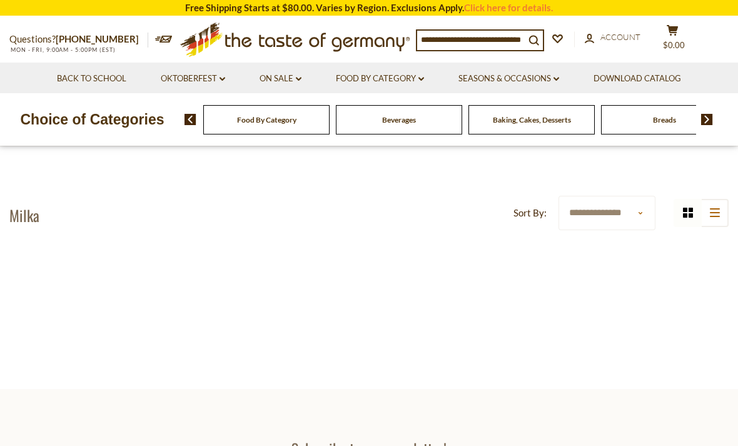 The height and width of the screenshot is (446, 738). What do you see at coordinates (509, 8) in the screenshot?
I see `a: Click here for details.` at bounding box center [509, 8].